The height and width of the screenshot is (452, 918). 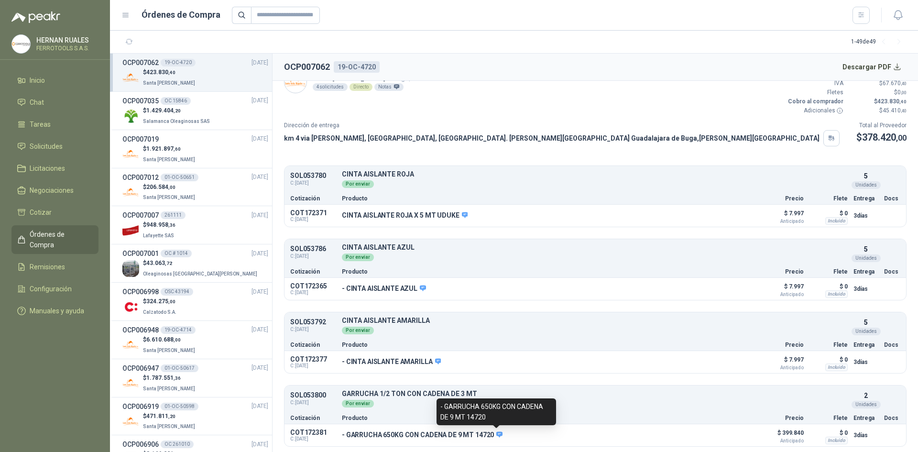 What do you see at coordinates (55, 124) in the screenshot?
I see `a: Tareas` at bounding box center [55, 124].